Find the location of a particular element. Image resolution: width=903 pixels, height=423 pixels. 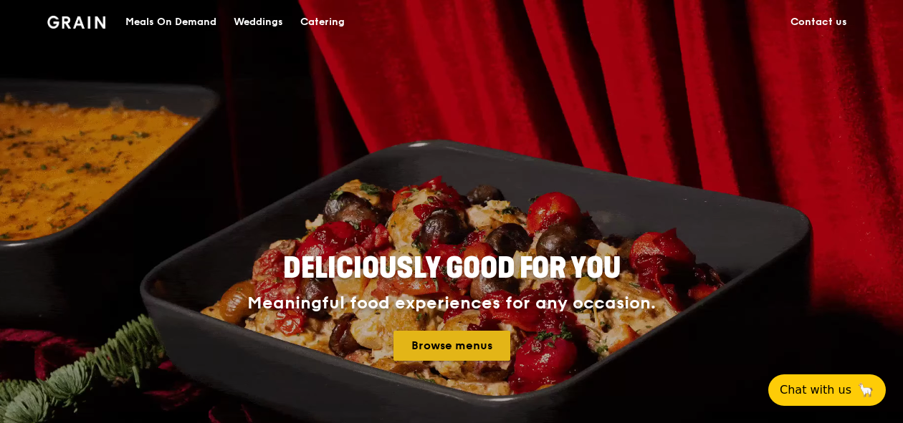

div: Weddings is located at coordinates (258, 22).